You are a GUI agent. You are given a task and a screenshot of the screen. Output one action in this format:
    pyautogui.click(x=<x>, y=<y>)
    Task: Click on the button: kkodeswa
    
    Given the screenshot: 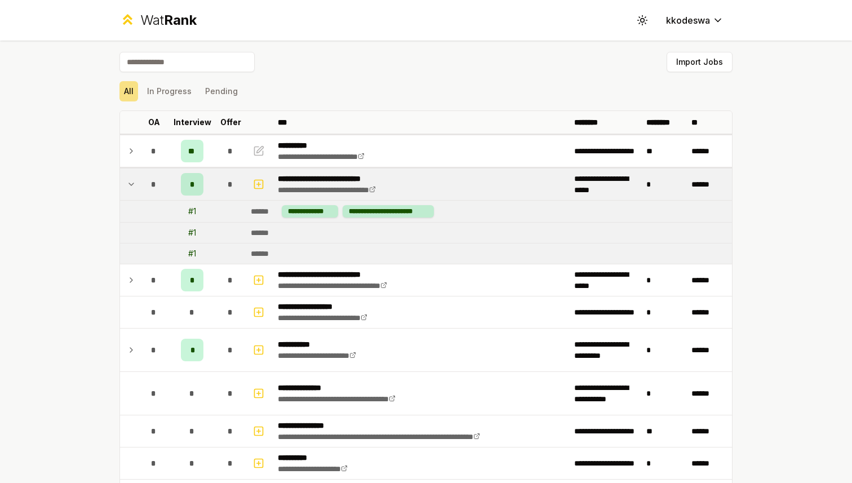 What is the action you would take?
    pyautogui.click(x=695, y=20)
    